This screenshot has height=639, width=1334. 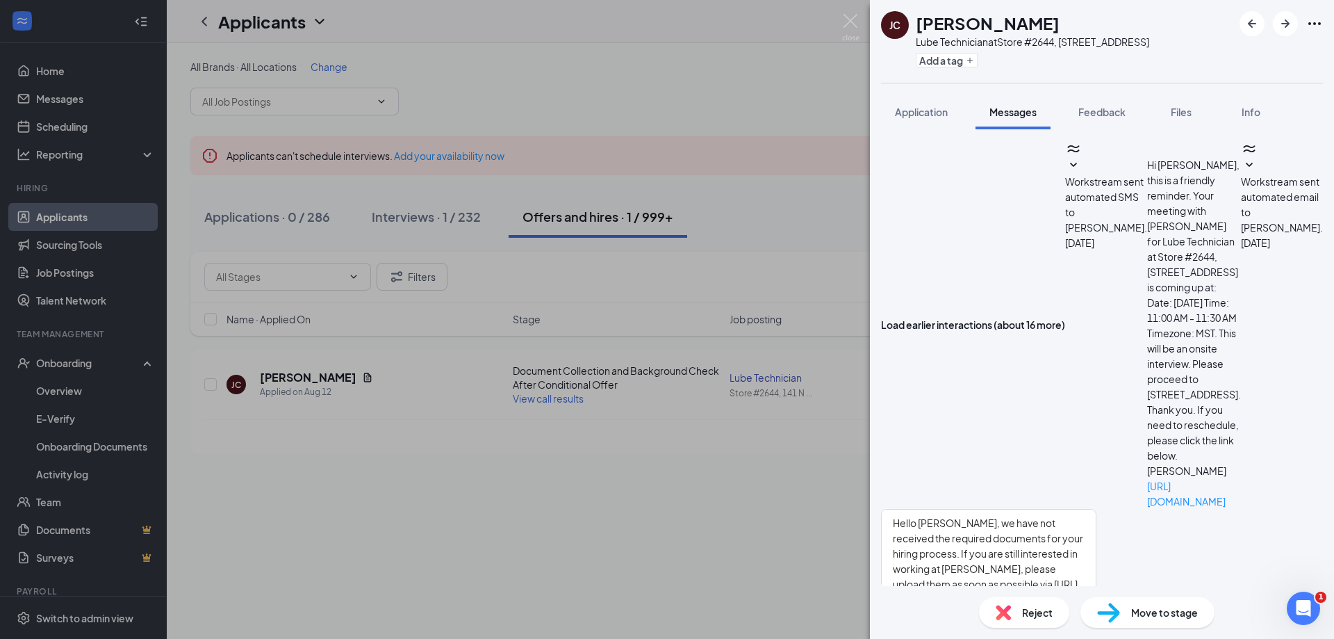 What do you see at coordinates (1252, 24) in the screenshot?
I see `button: ArrowLeftNew` at bounding box center [1252, 24].